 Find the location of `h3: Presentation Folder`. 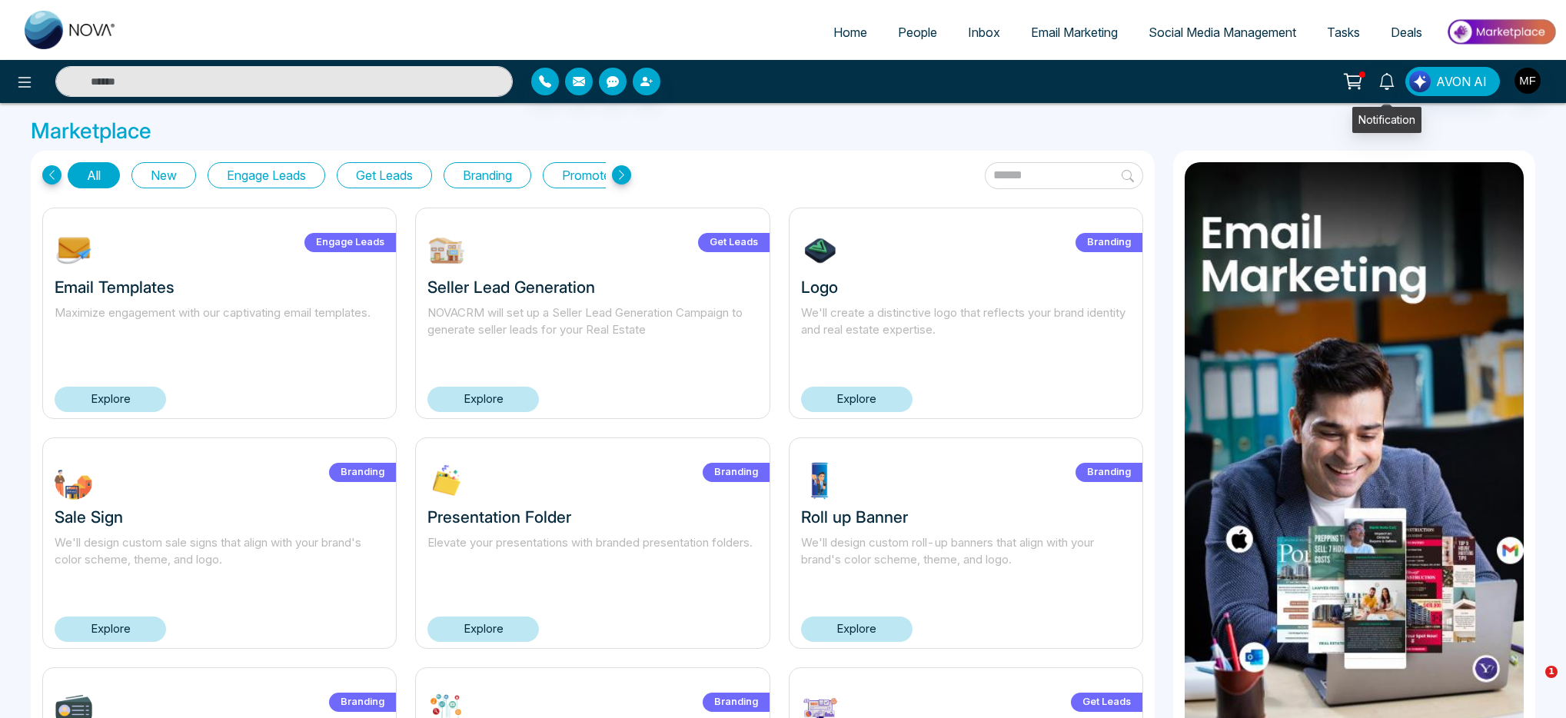

h3: Presentation Folder is located at coordinates (592, 516).